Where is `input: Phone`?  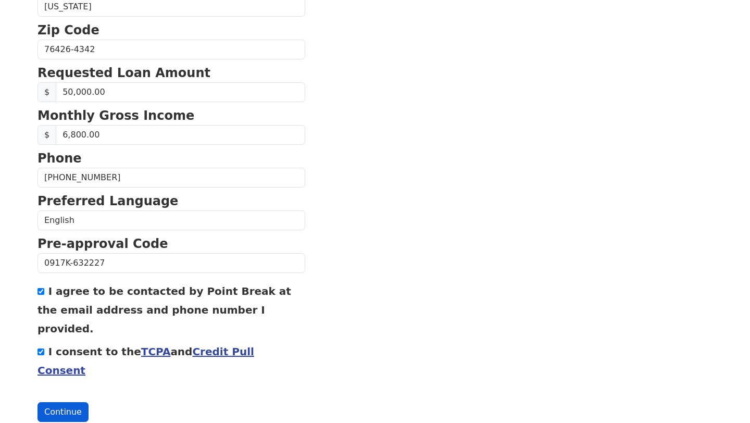 input: Phone is located at coordinates (171, 177).